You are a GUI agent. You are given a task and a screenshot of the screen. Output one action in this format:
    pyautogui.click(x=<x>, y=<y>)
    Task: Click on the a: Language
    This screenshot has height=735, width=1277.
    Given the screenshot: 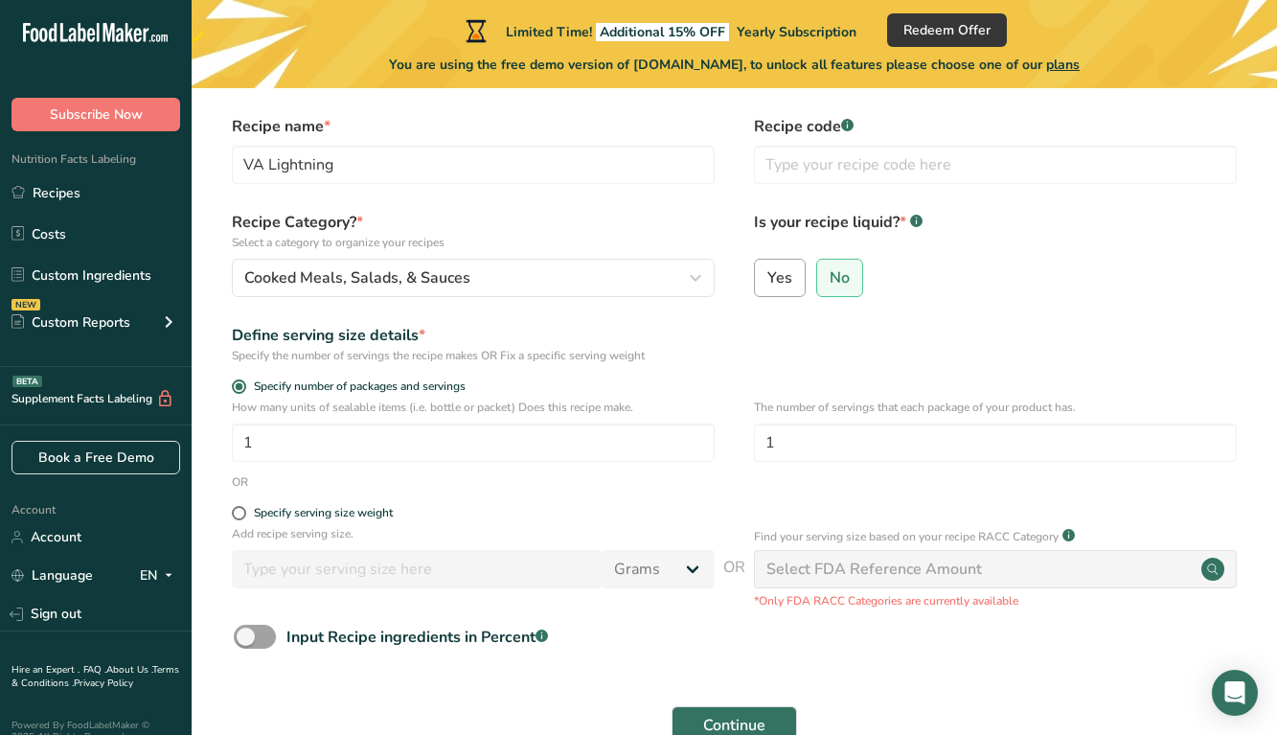 What is the action you would take?
    pyautogui.click(x=52, y=575)
    